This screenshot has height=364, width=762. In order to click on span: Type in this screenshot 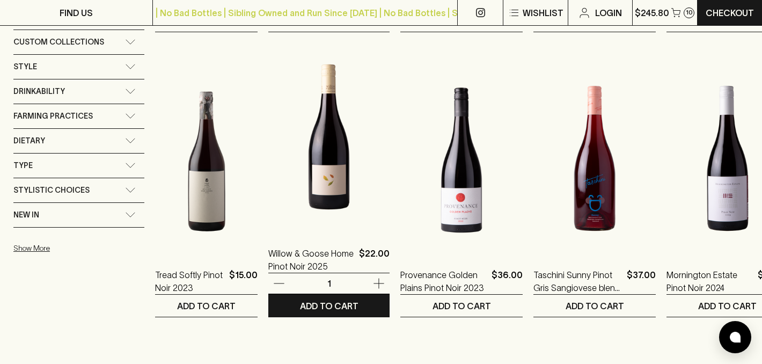, I will do `click(23, 165)`.